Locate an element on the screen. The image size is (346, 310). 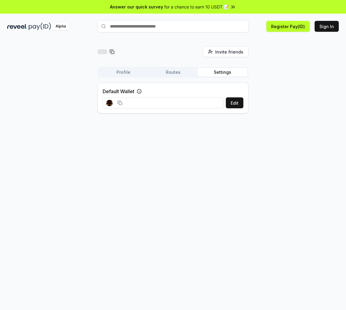
button: Sign In is located at coordinates (327, 26).